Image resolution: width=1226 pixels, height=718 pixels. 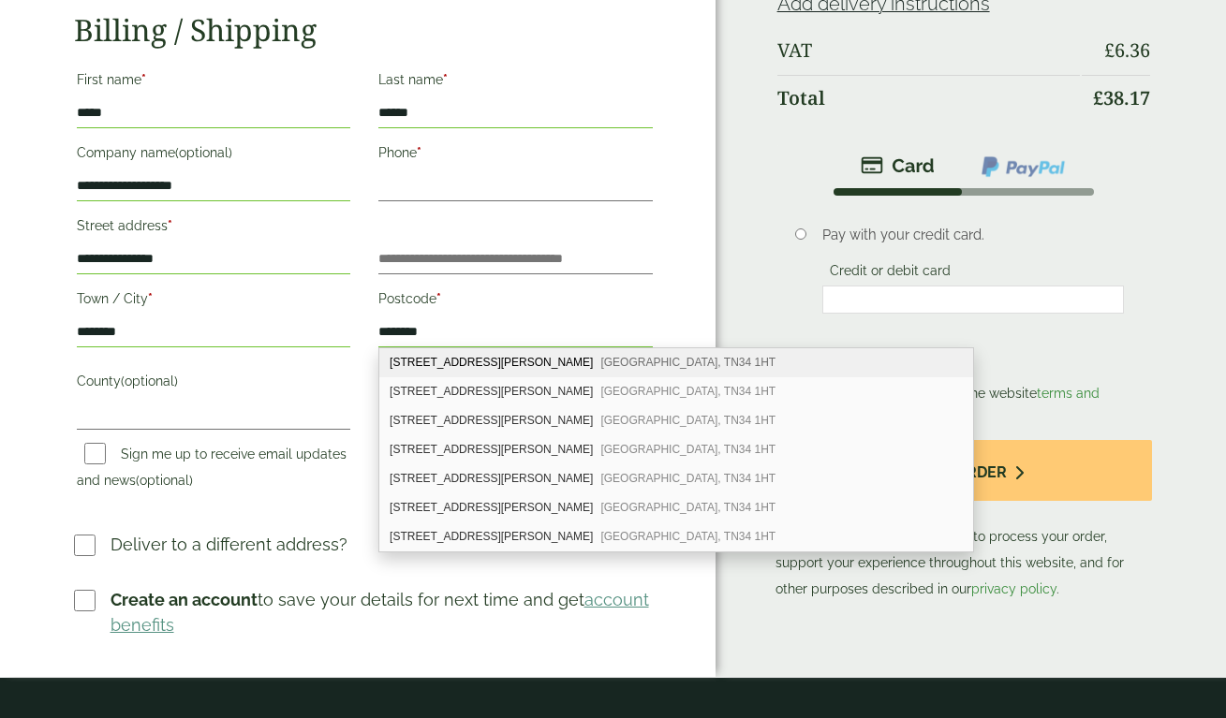 What do you see at coordinates (929, 97) in the screenshot?
I see `th: Total` at bounding box center [929, 97].